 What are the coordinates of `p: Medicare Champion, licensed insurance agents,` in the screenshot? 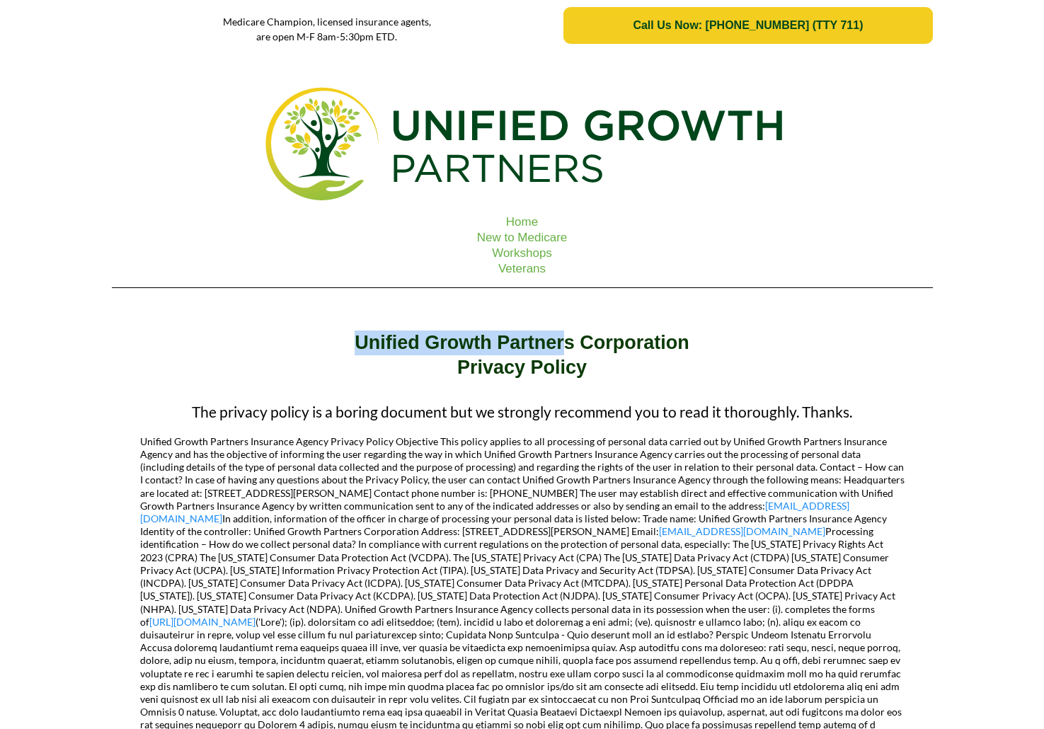 It's located at (327, 21).